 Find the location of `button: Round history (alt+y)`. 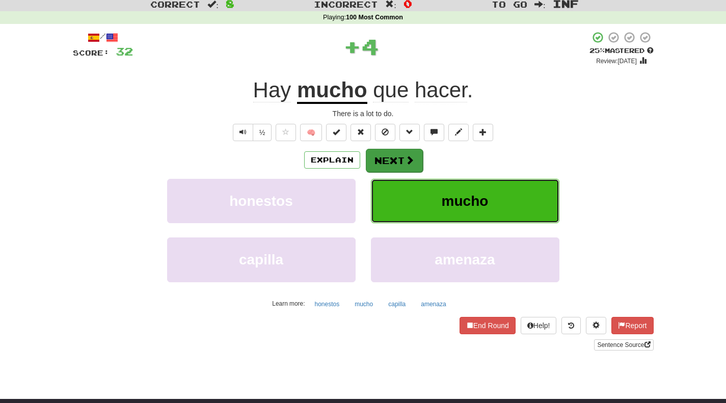

button: Round history (alt+y) is located at coordinates (571, 325).